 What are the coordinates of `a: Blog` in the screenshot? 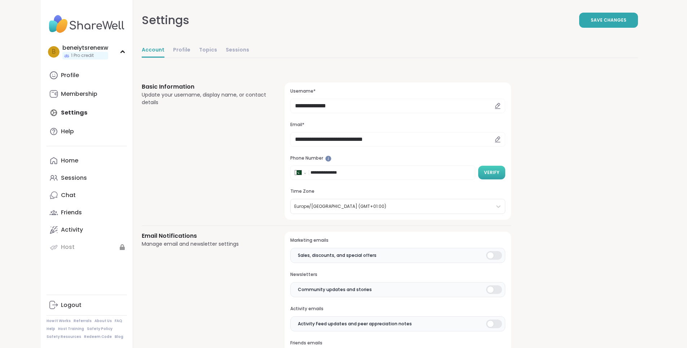 It's located at (119, 337).